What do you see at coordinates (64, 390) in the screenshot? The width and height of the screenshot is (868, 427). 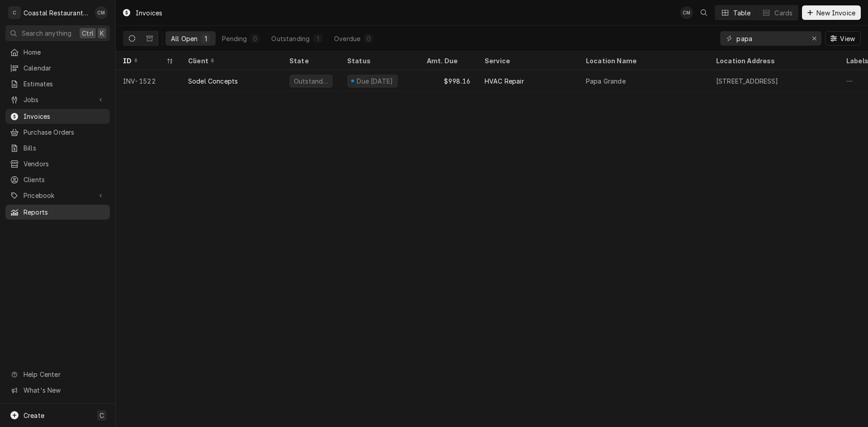 I see `span: What's New` at bounding box center [64, 390].